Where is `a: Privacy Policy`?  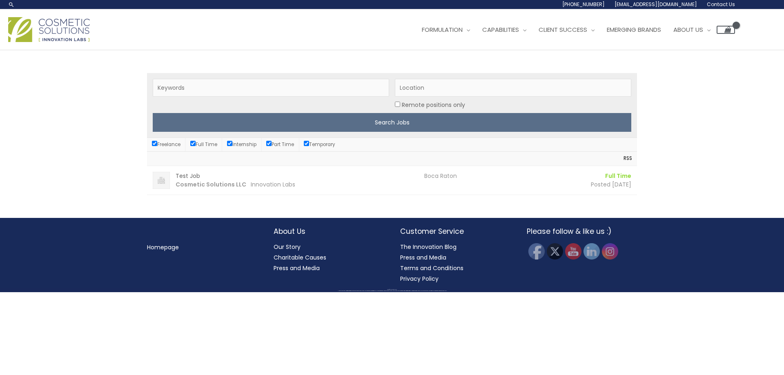
a: Privacy Policy is located at coordinates (419, 279).